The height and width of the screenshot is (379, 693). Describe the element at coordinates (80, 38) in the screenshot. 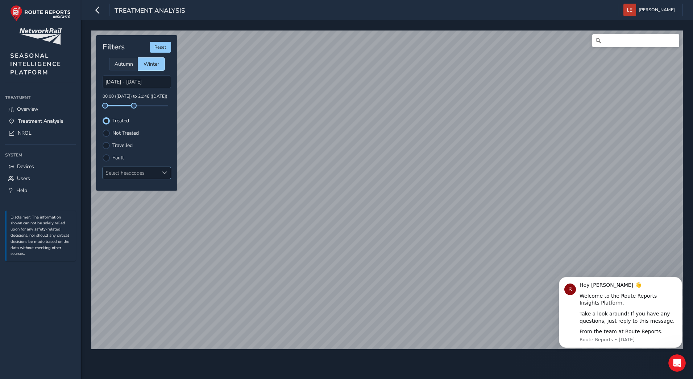

I see `div: Message content` at that location.